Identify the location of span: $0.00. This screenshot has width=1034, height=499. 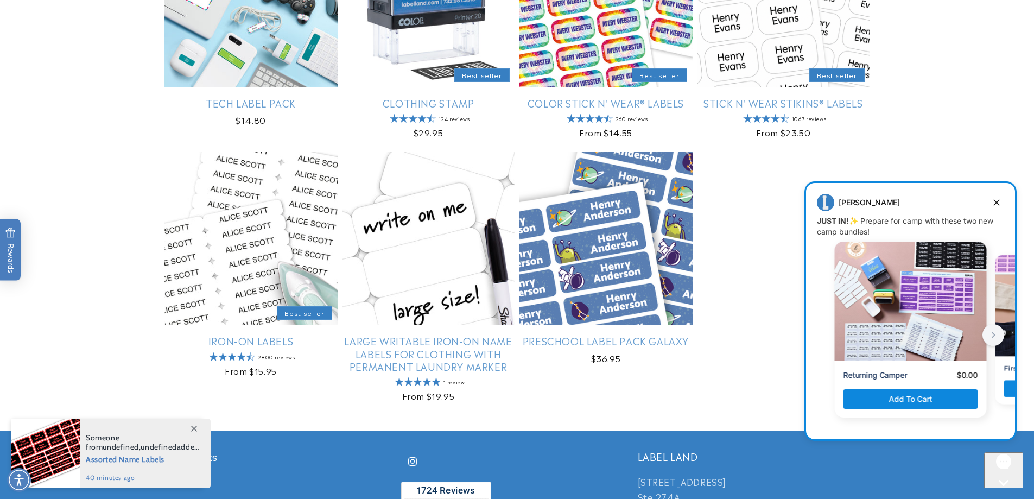
(169, 194).